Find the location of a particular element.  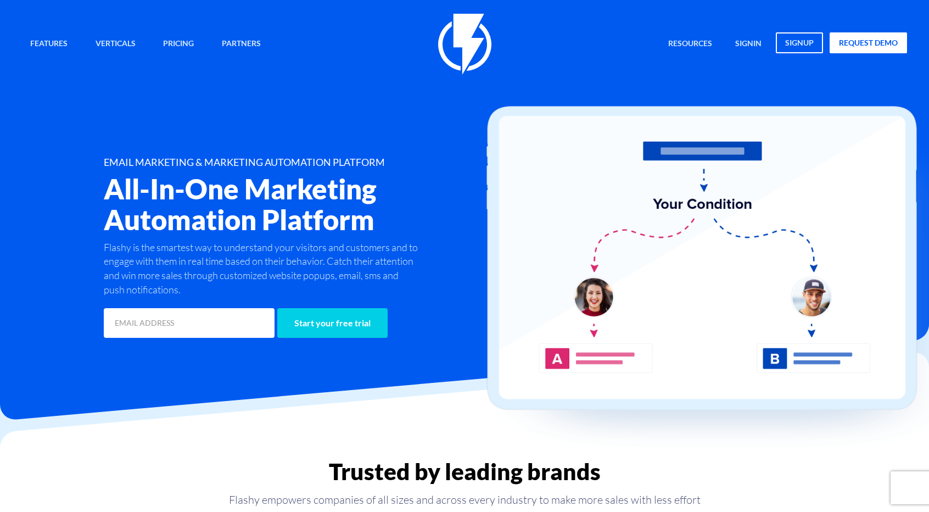

input: Start your free trial is located at coordinates (332, 323).